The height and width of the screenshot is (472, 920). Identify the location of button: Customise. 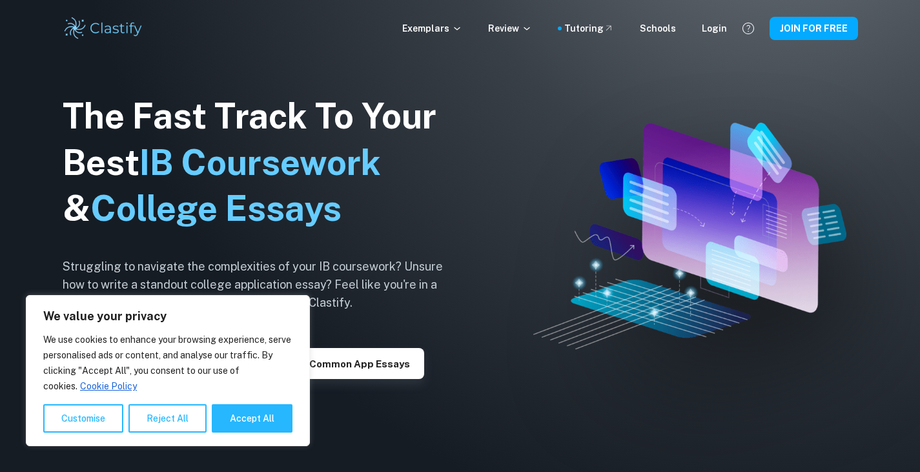
(83, 419).